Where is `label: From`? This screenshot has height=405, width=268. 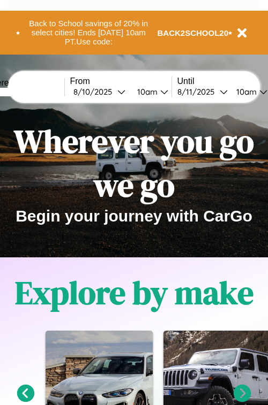
label: From is located at coordinates (120, 81).